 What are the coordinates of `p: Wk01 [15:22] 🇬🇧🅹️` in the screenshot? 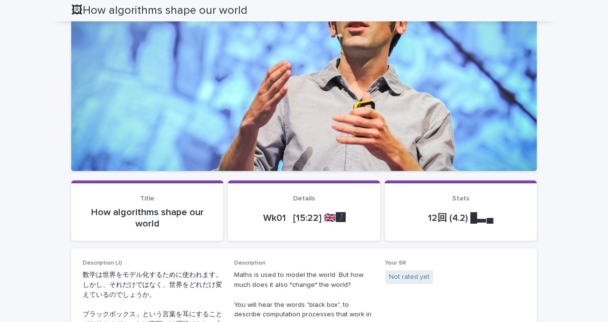 It's located at (304, 218).